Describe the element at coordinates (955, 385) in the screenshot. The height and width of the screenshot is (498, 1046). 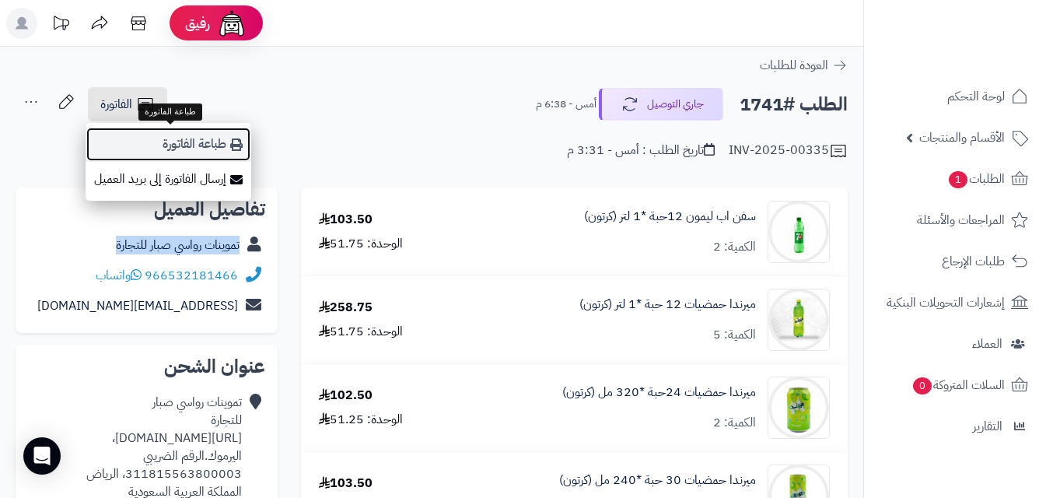
I see `a: السلات المتروكة0` at that location.